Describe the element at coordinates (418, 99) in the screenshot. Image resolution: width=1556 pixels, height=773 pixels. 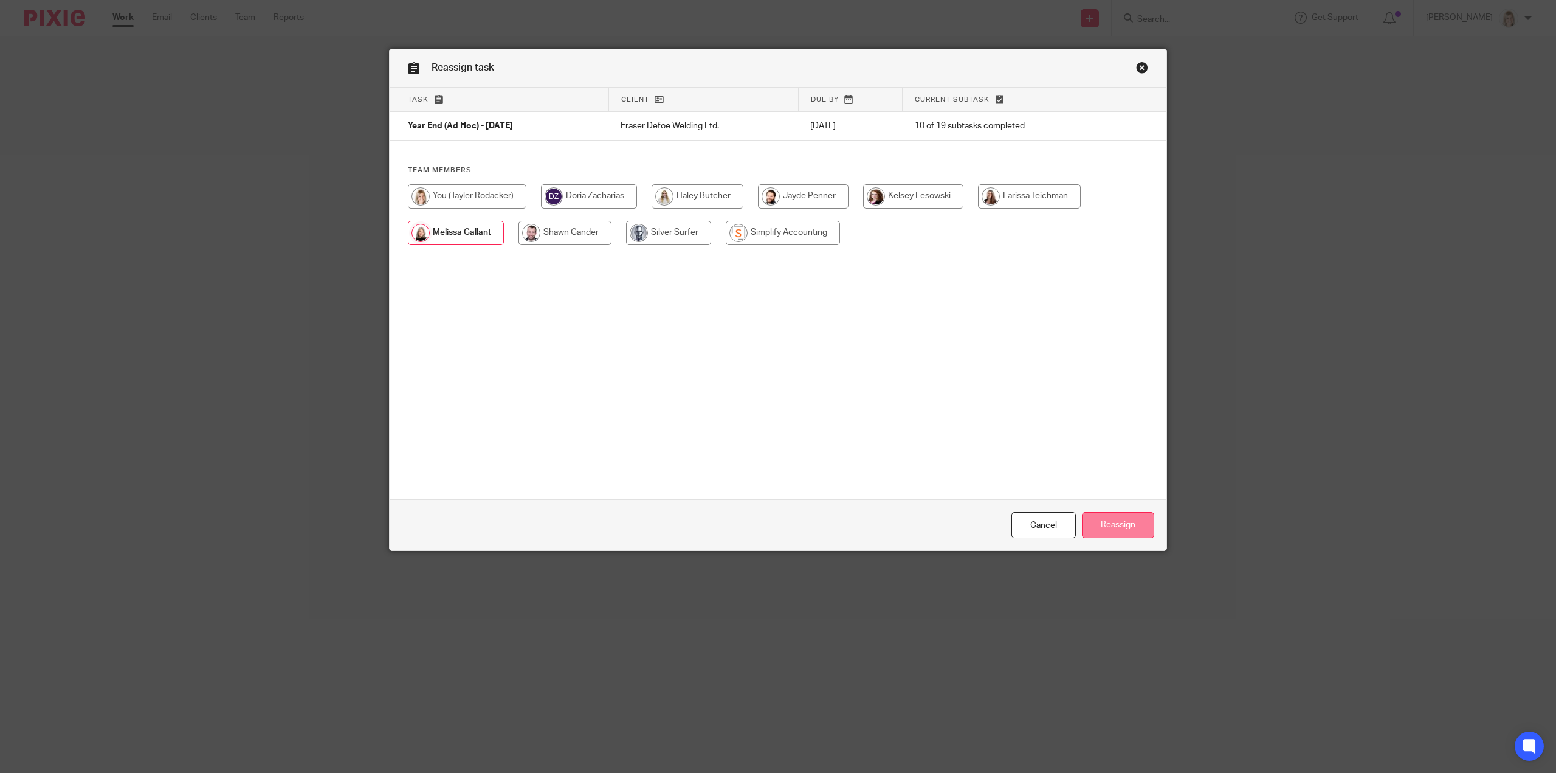
I see `span: Task` at that location.